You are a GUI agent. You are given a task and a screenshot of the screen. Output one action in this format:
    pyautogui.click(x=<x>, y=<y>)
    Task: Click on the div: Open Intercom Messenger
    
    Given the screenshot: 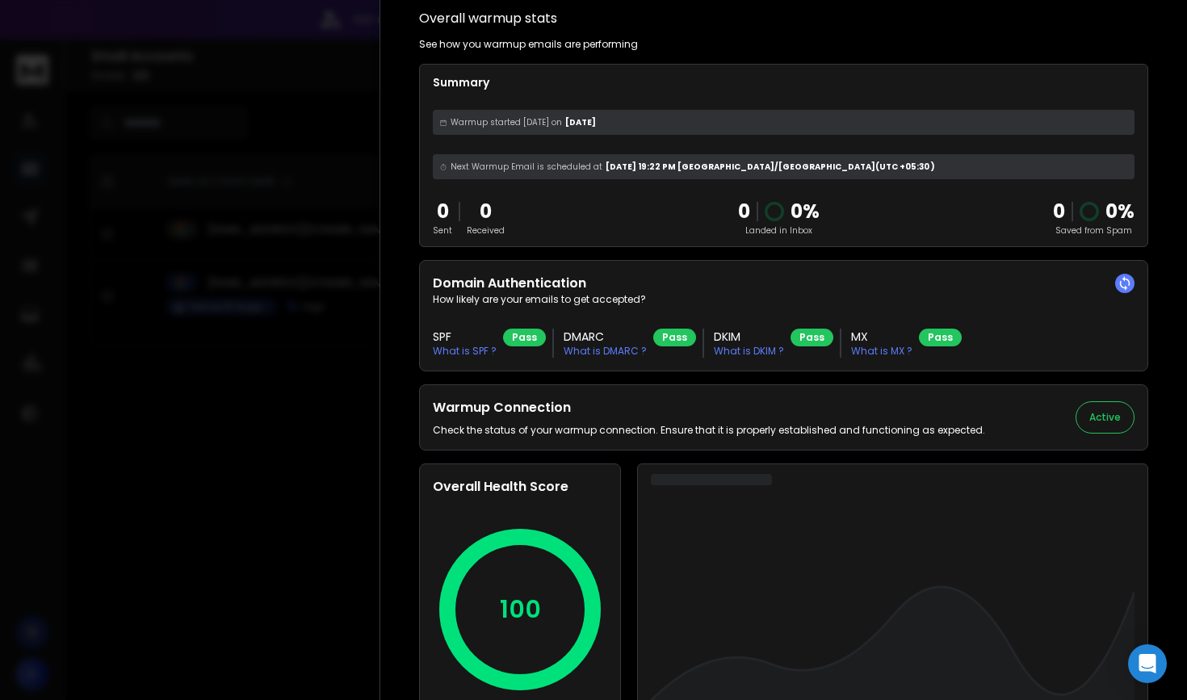 What is the action you would take?
    pyautogui.click(x=1148, y=664)
    